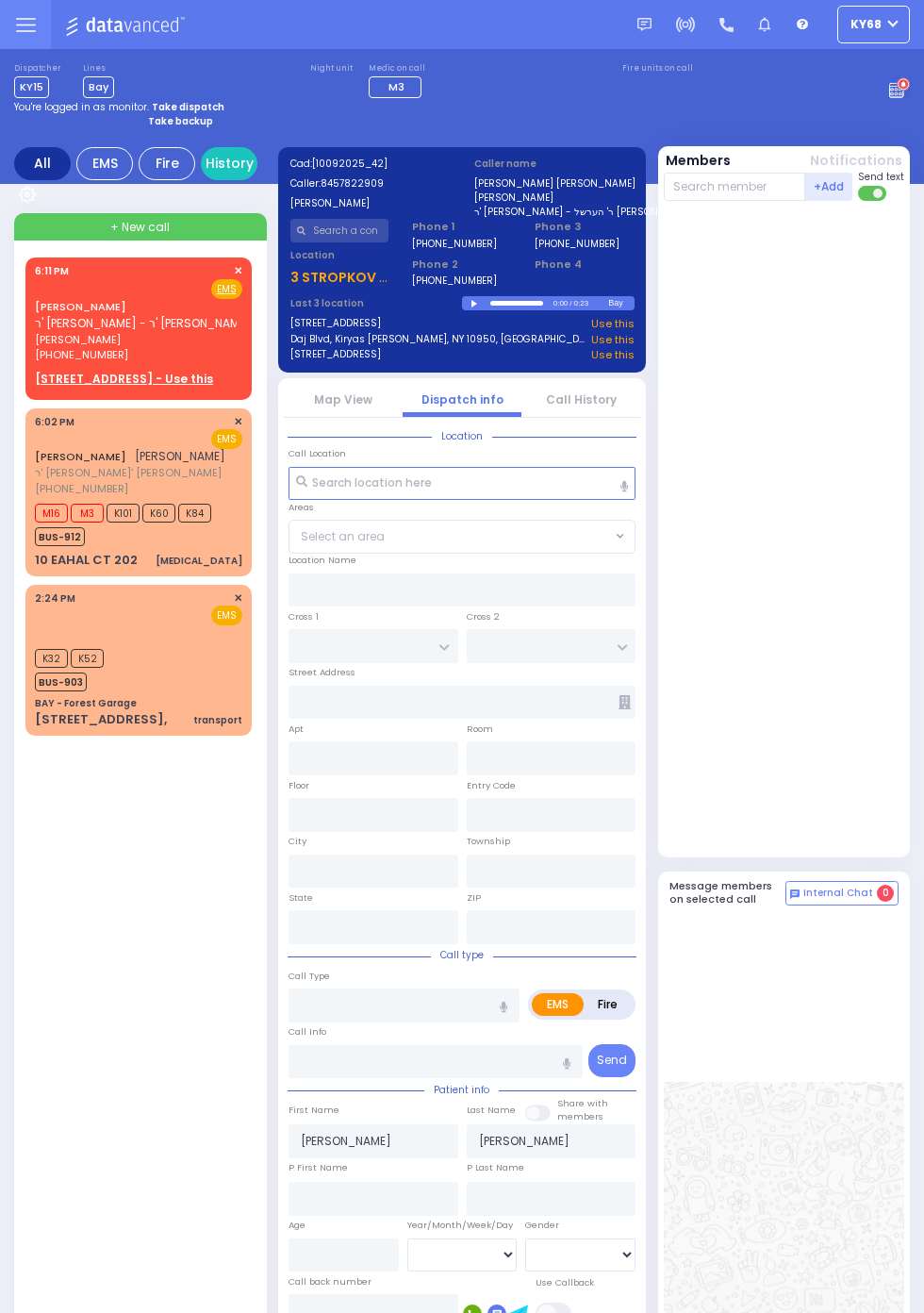 Image resolution: width=924 pixels, height=1313 pixels. What do you see at coordinates (158, 513) in the screenshot?
I see `span: K60` at bounding box center [158, 513].